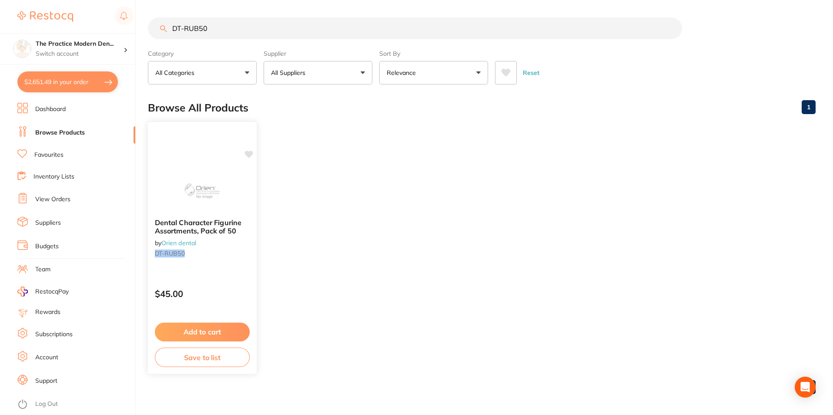 This screenshot has height=415, width=833. What do you see at coordinates (202, 226) in the screenshot?
I see `b: Dental Character Figurine Assortments, Pack of 50` at bounding box center [202, 226].